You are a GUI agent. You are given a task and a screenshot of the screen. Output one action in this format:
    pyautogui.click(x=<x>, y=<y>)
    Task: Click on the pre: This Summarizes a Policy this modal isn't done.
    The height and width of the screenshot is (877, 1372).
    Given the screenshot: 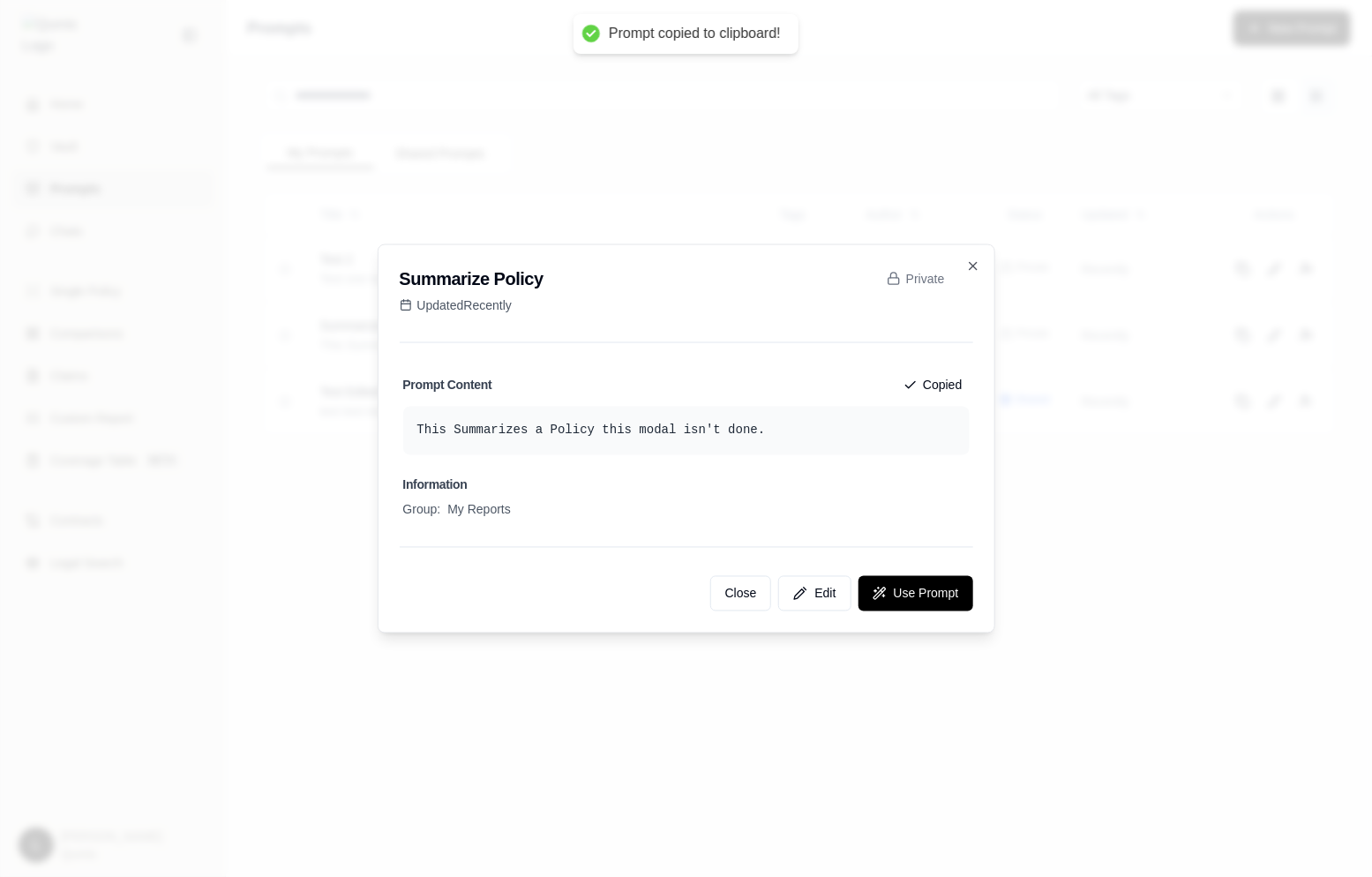 What is the action you would take?
    pyautogui.click(x=686, y=431)
    